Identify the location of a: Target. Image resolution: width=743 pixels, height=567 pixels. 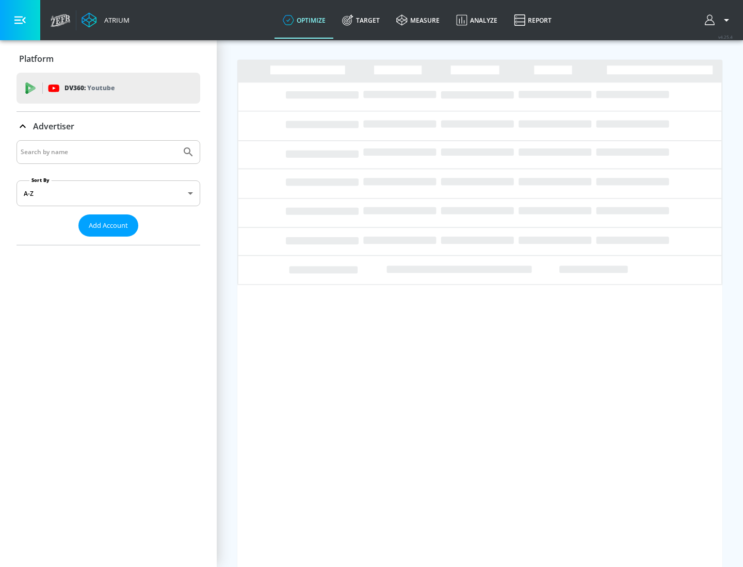
(360, 20).